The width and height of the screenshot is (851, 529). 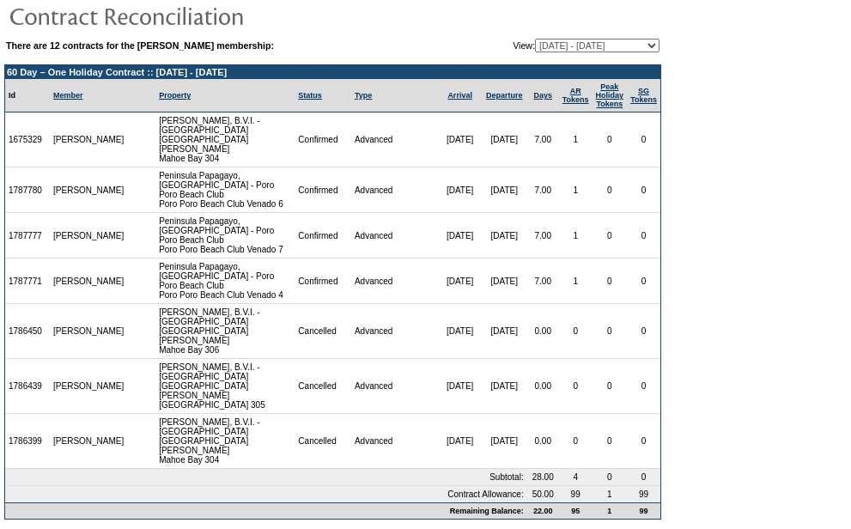 What do you see at coordinates (575, 95) in the screenshot?
I see `a: ARTokens` at bounding box center [575, 95].